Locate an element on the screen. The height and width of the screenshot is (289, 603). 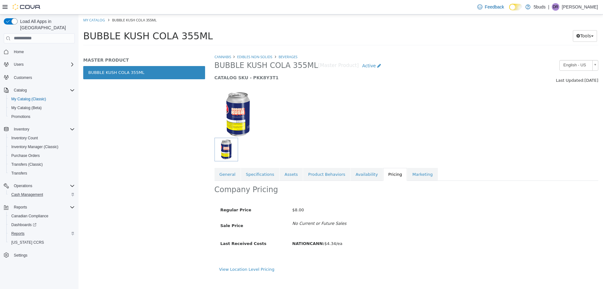
button: Customers is located at coordinates (39, 77).